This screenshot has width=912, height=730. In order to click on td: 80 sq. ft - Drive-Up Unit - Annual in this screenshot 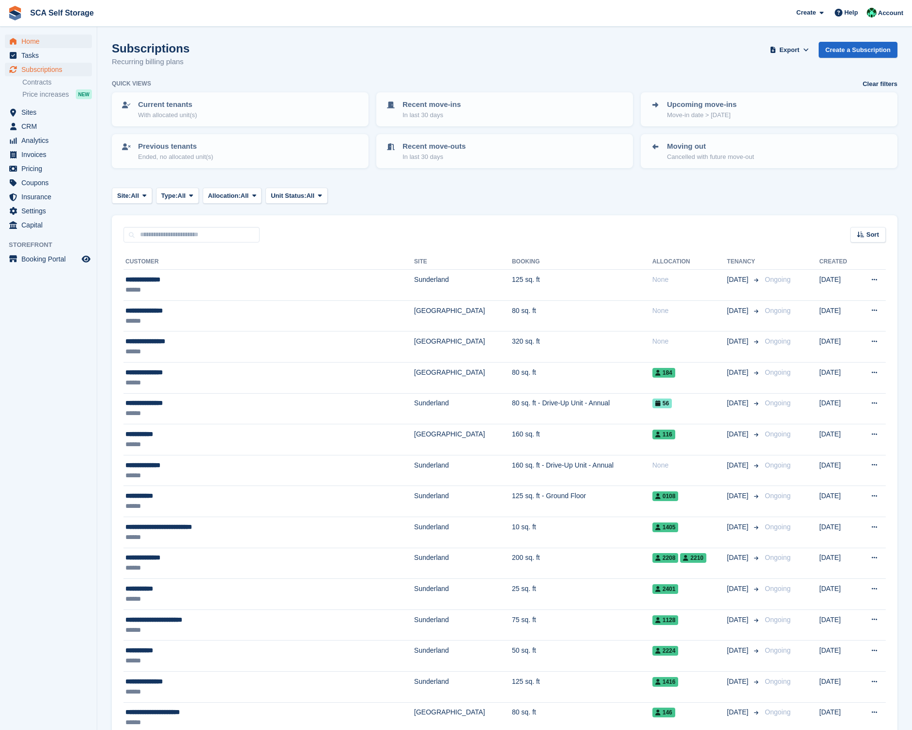, I will do `click(582, 409)`.